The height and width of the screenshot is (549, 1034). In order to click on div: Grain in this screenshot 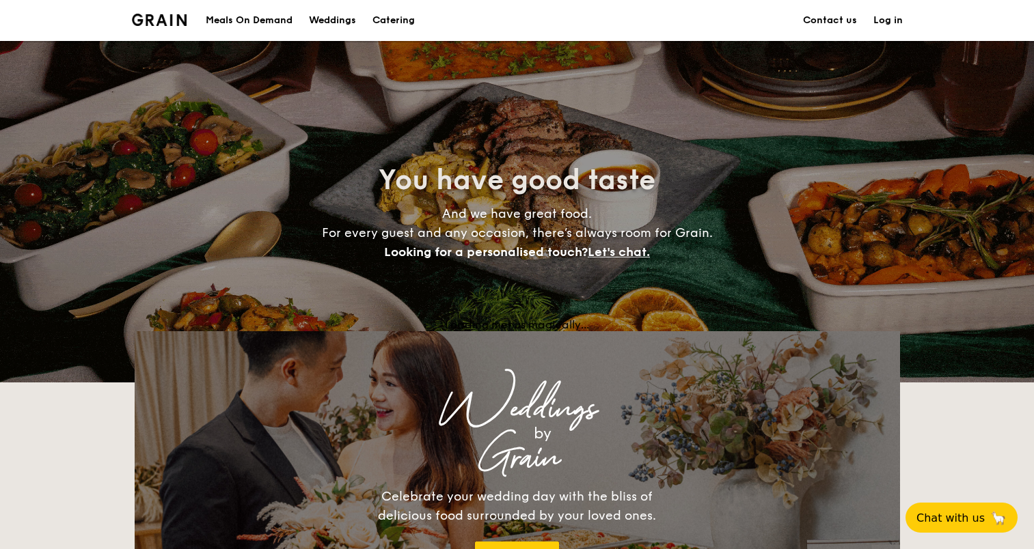, I will do `click(517, 459)`.